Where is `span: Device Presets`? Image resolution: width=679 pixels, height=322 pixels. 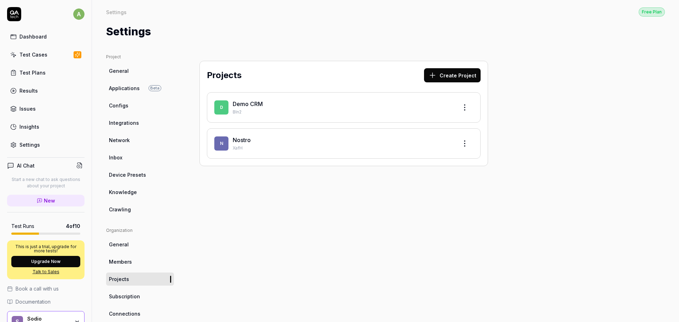
span: Device Presets is located at coordinates (127, 175).